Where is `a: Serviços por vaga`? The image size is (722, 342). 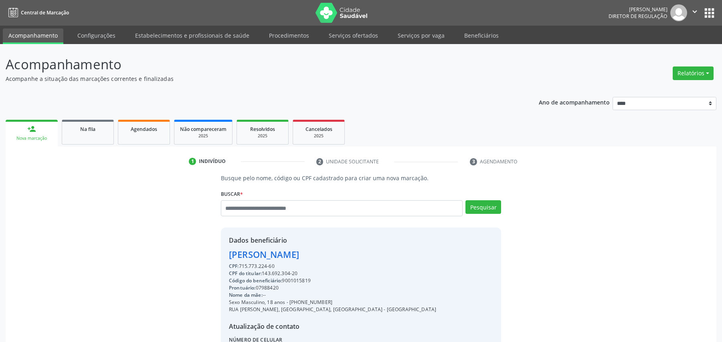 a: Serviços por vaga is located at coordinates (421, 35).